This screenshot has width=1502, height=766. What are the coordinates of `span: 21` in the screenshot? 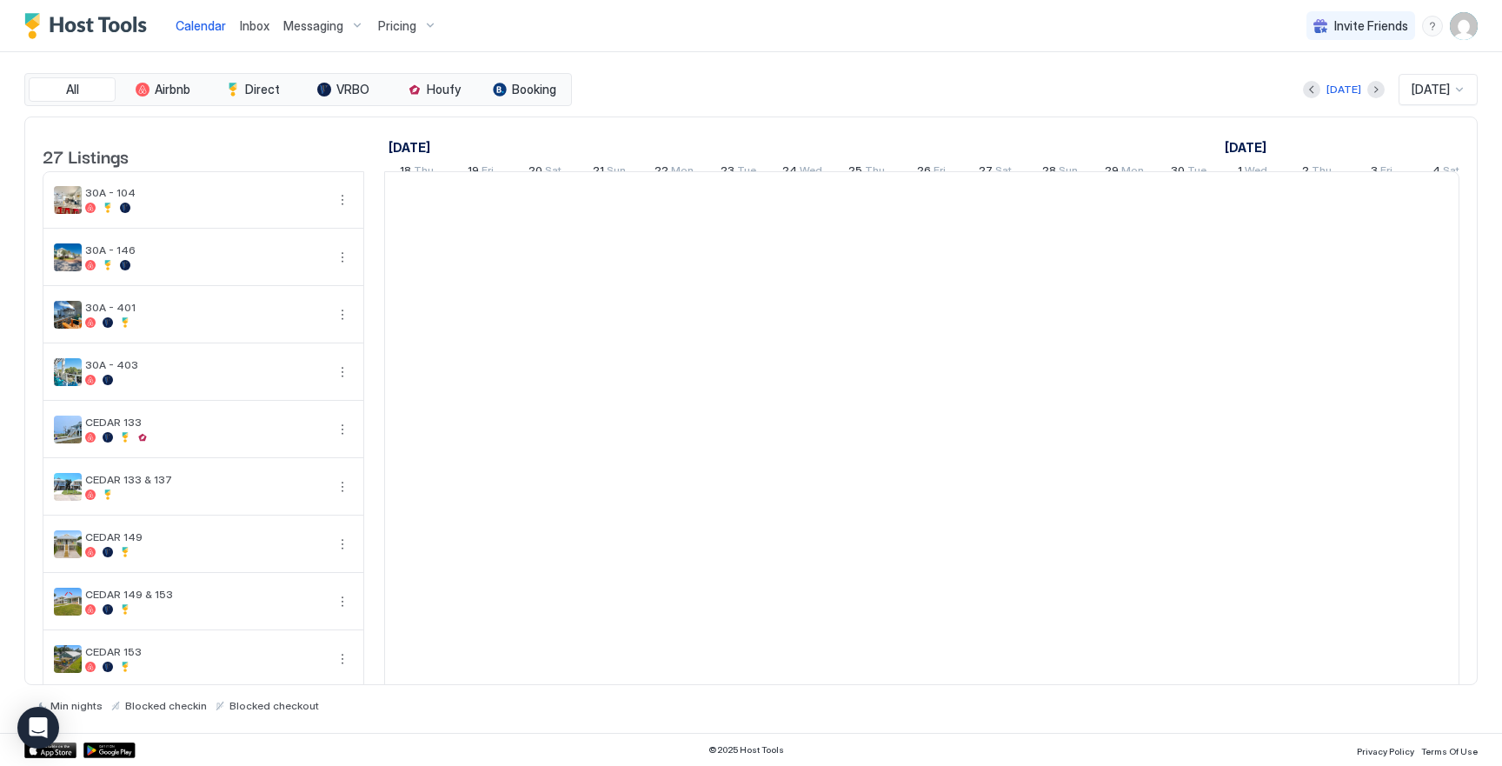 It's located at (598, 172).